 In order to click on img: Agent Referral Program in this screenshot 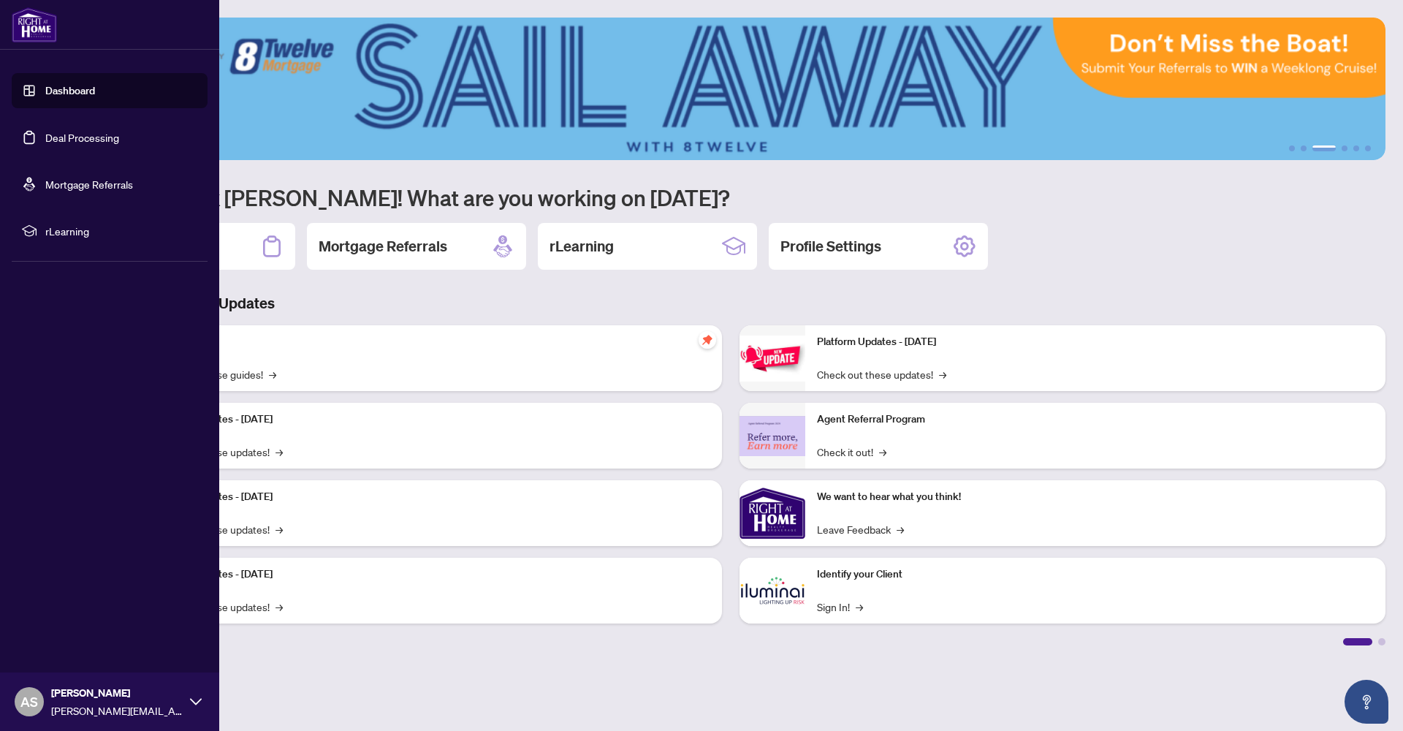, I will do `click(772, 436)`.